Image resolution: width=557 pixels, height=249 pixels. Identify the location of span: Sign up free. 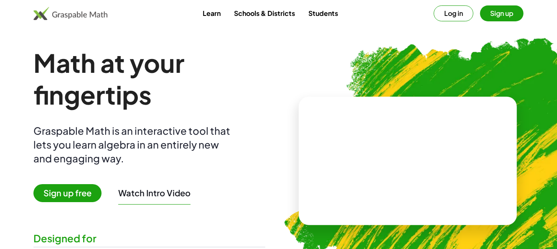
(67, 193).